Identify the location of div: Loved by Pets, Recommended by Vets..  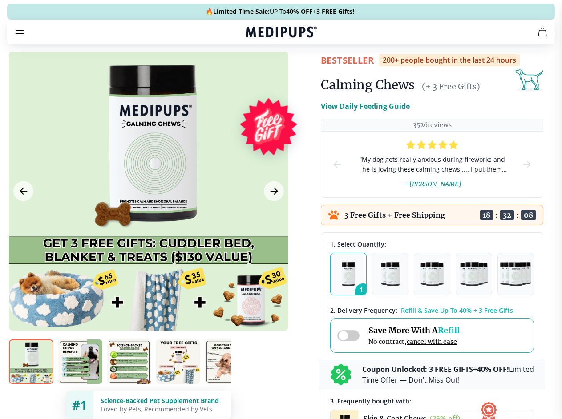
(162, 409).